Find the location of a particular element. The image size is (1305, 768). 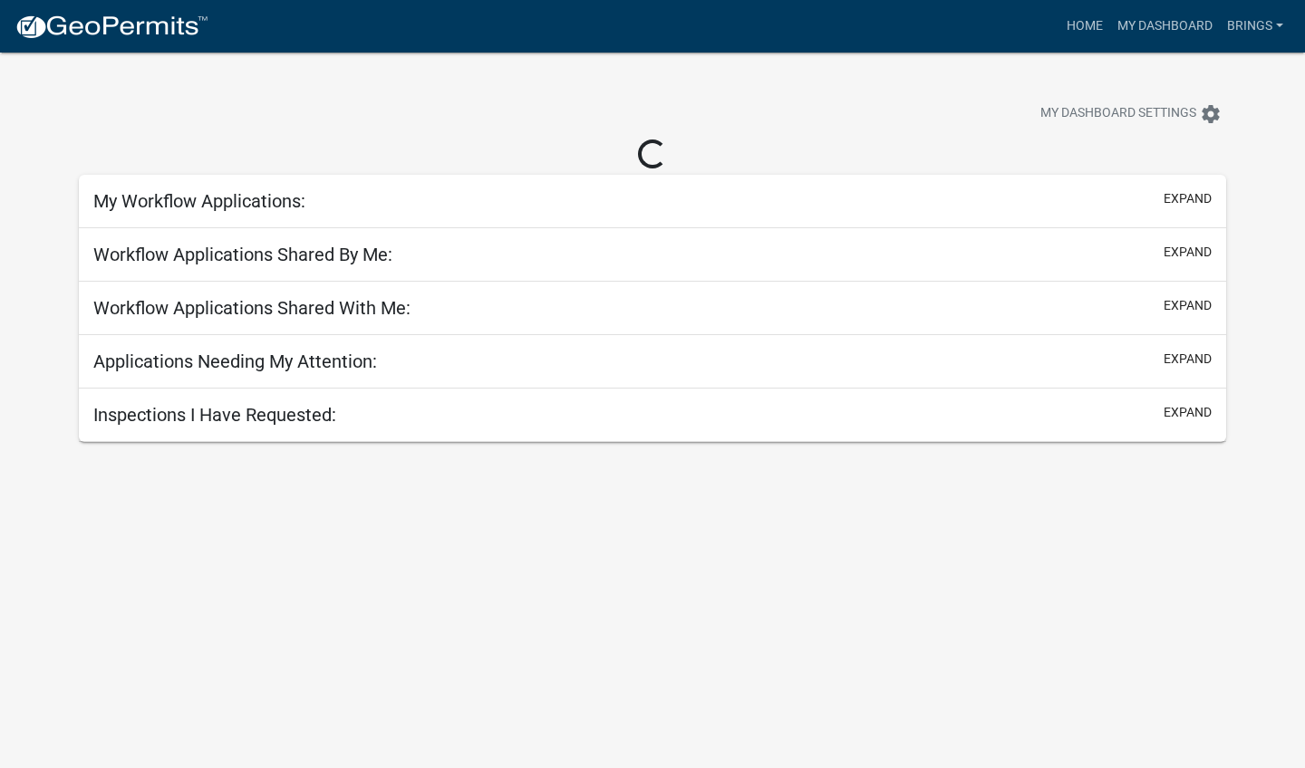

a: My Dashboard is located at coordinates (1164, 26).